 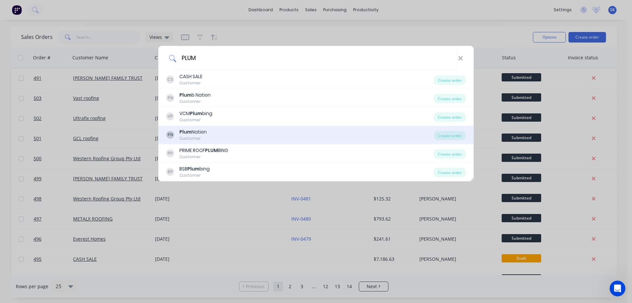 I want to click on div: VP, so click(x=170, y=116).